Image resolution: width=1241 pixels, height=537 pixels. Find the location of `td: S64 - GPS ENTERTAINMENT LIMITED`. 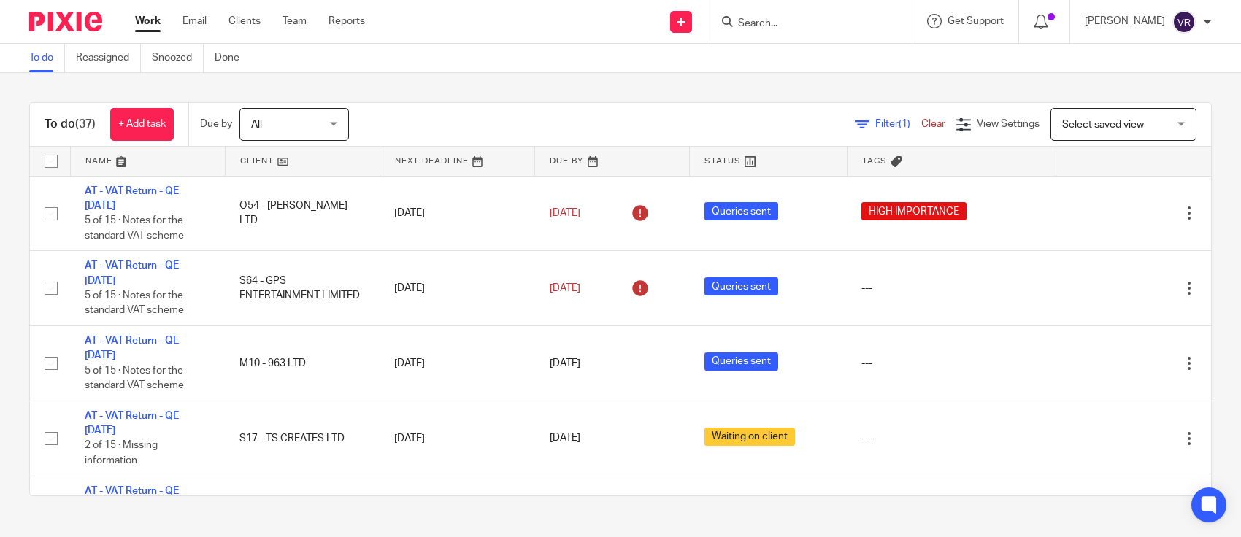

td: S64 - GPS ENTERTAINMENT LIMITED is located at coordinates (302, 288).